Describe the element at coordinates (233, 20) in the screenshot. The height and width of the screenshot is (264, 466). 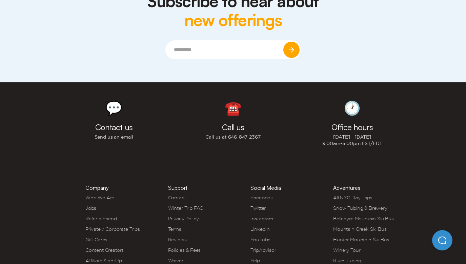
I see `span: new offerings` at that location.